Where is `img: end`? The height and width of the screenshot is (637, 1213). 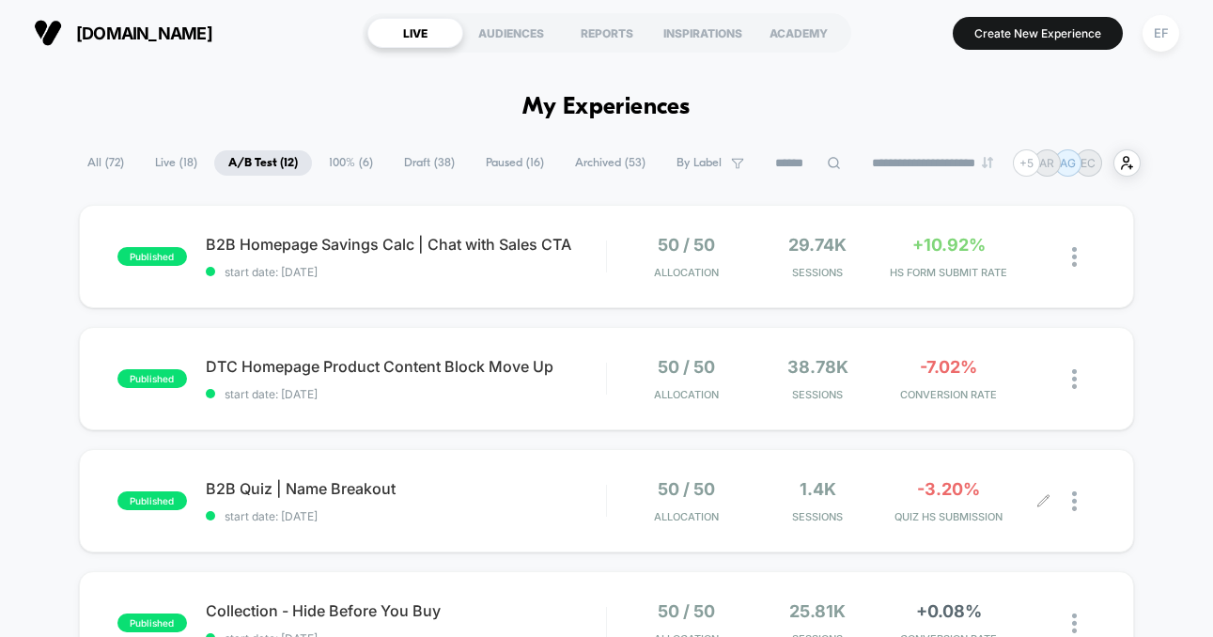 img: end is located at coordinates (988, 163).